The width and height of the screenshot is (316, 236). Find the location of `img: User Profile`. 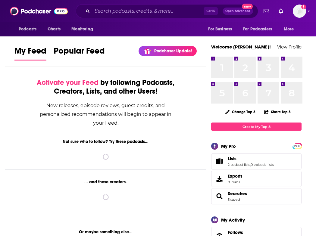

img: User Profile is located at coordinates (300, 11).